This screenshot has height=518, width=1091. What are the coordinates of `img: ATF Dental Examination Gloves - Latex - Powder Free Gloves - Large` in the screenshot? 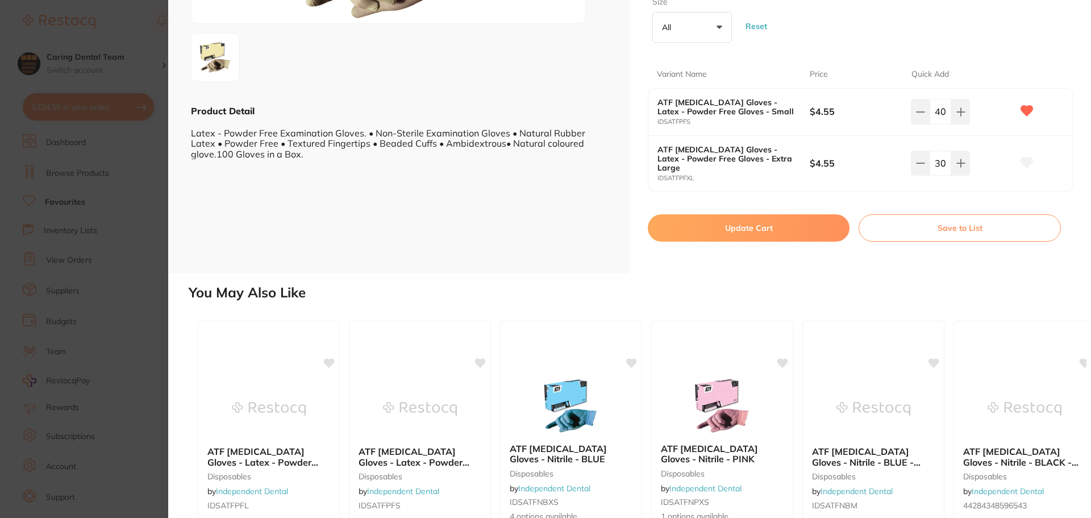 It's located at (269, 409).